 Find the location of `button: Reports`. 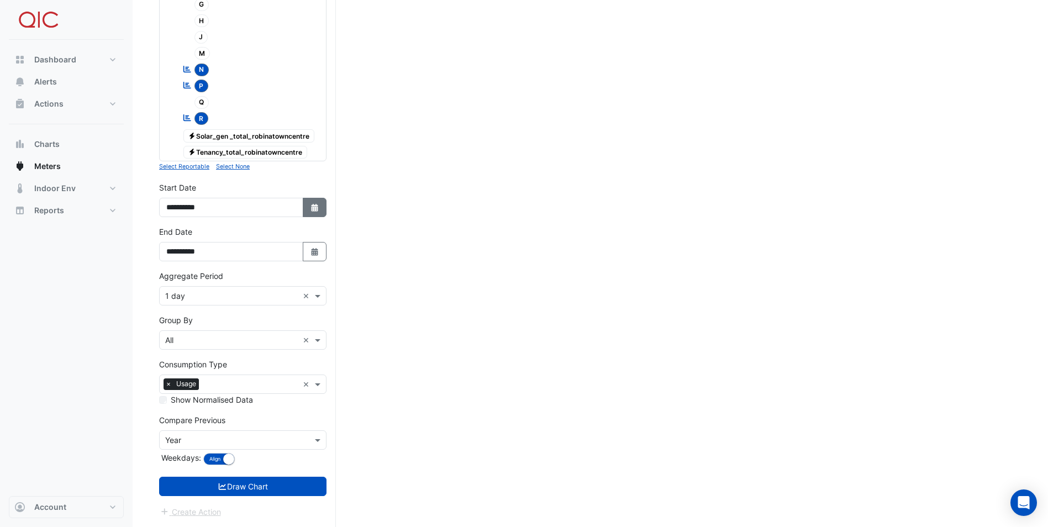

button: Reports is located at coordinates (66, 210).